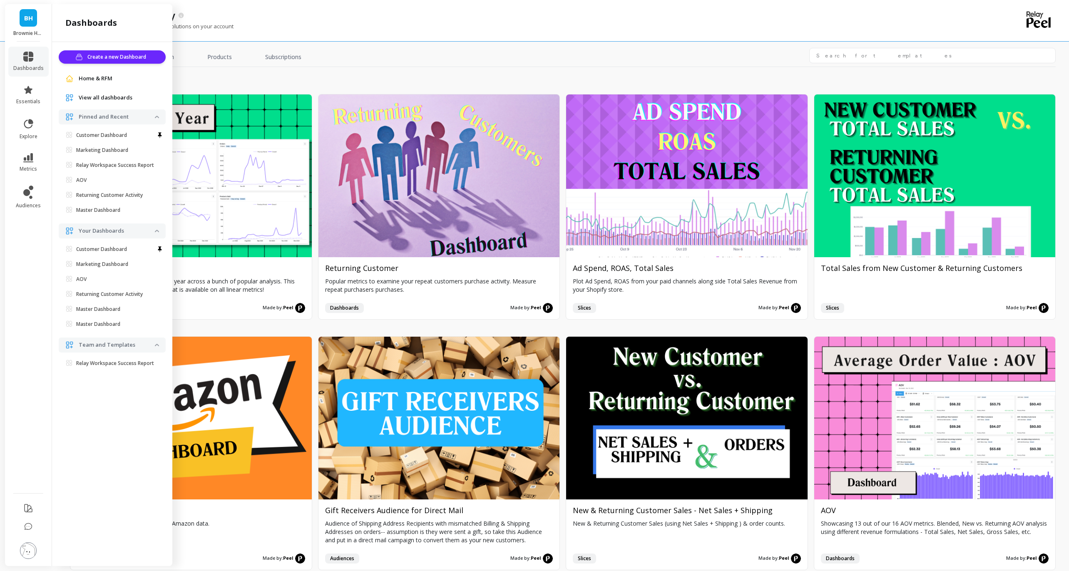 Image resolution: width=1069 pixels, height=571 pixels. What do you see at coordinates (563, 81) in the screenshot?
I see `h2: growth` at bounding box center [563, 81].